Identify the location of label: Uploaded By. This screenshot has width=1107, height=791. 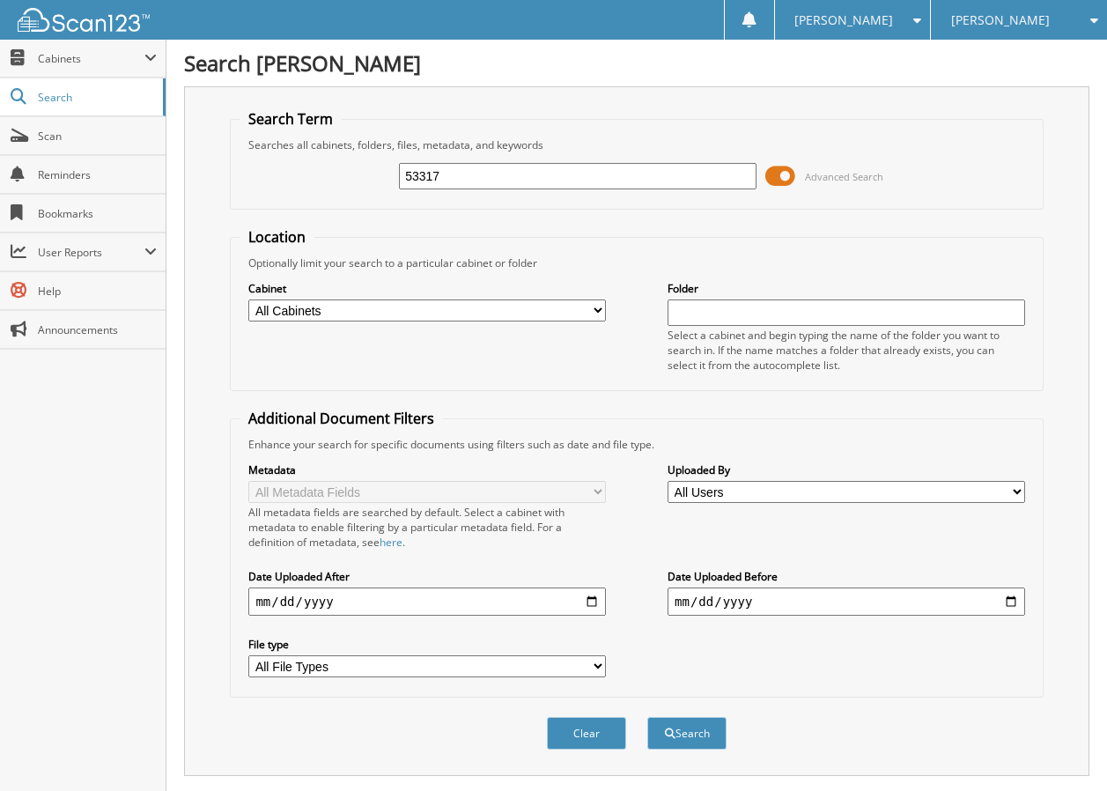
(847, 469).